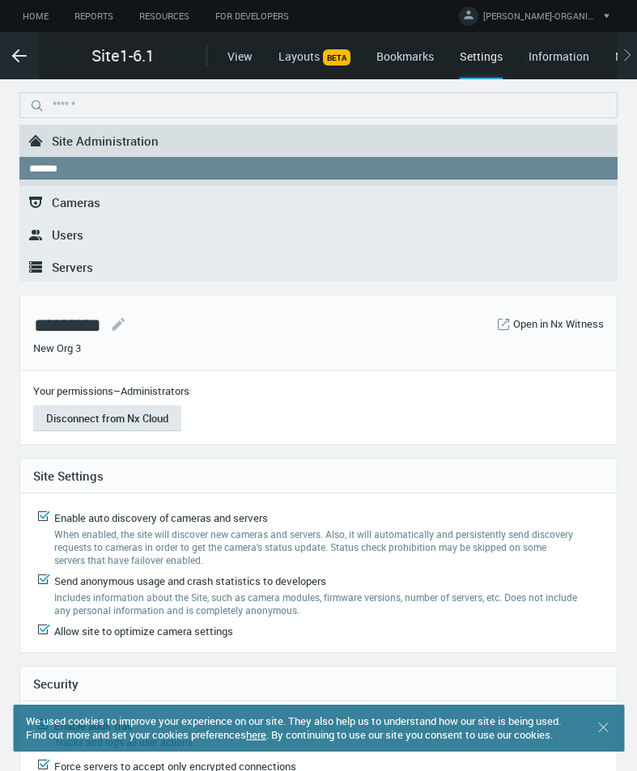  Describe the element at coordinates (161, 518) in the screenshot. I see `span: Enable auto discovery of cameras and servers` at that location.